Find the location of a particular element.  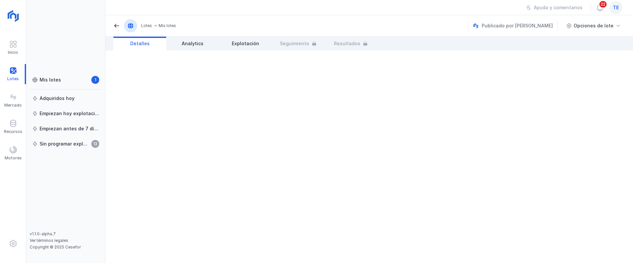

img: logoRight.svg is located at coordinates (13, 16).